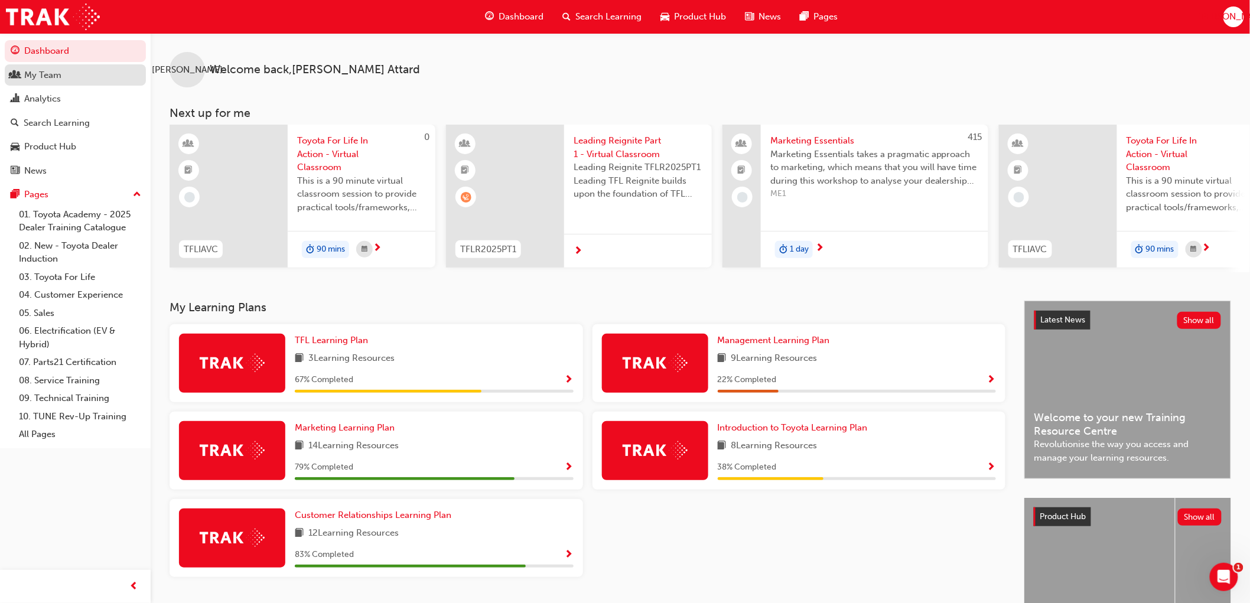 The image size is (1250, 603). What do you see at coordinates (875, 141) in the screenshot?
I see `span: Marketing Essentials` at bounding box center [875, 141].